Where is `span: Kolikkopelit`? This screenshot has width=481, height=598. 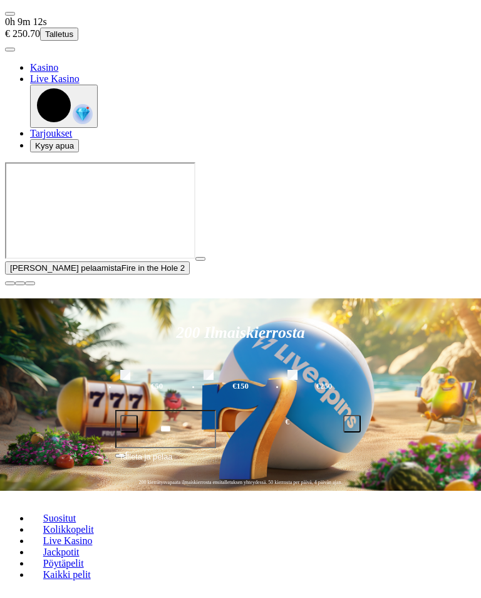 span: Kolikkopelit is located at coordinates (68, 529).